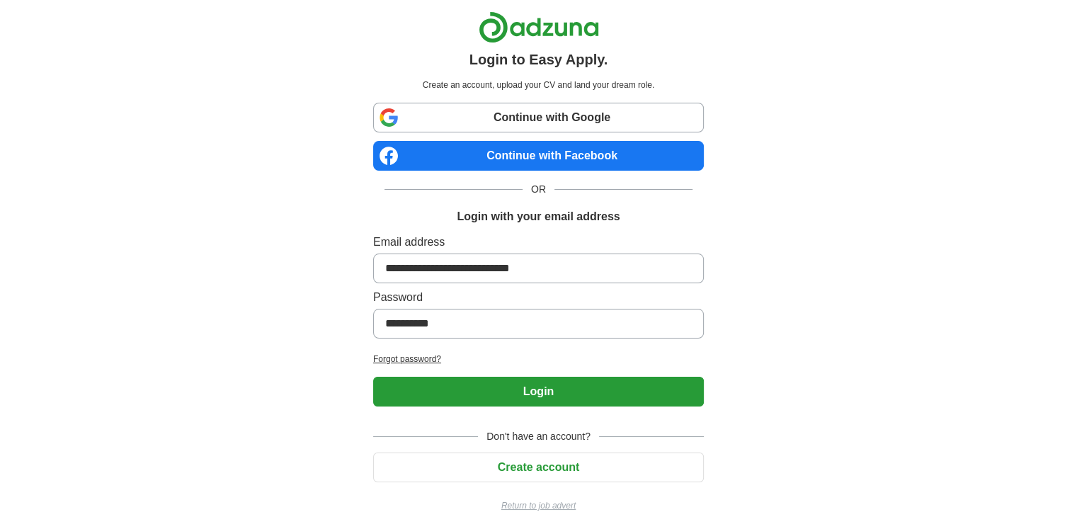  Describe the element at coordinates (538, 436) in the screenshot. I see `span: Don't have an account?` at that location.